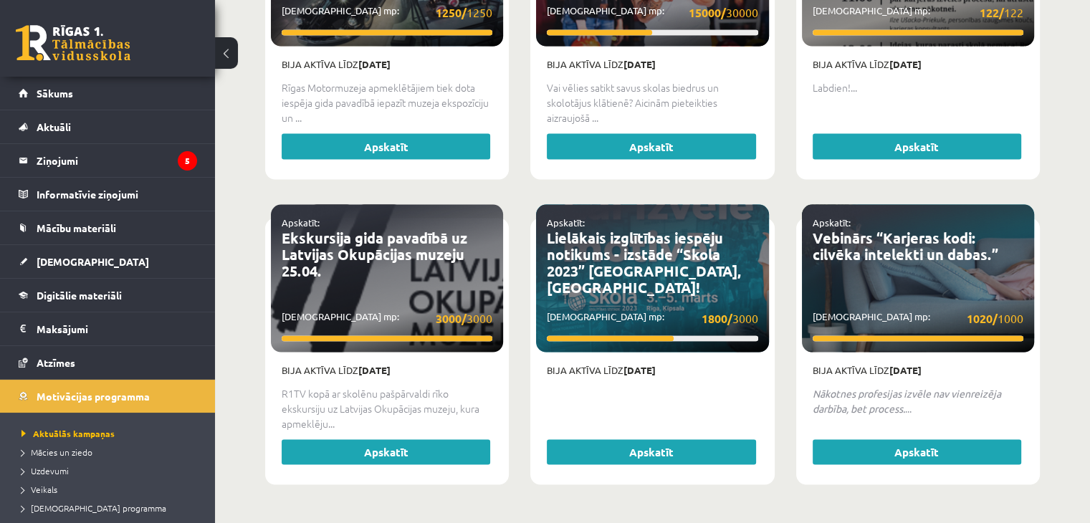 This screenshot has height=523, width=1090. I want to click on a: Aktuālās kampaņas, so click(111, 433).